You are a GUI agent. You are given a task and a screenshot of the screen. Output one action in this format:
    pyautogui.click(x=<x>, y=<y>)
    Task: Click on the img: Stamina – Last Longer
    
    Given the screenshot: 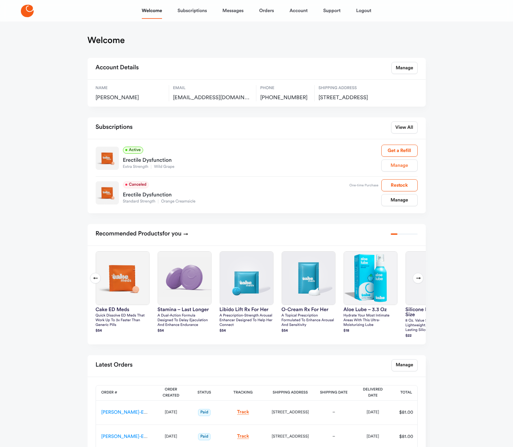 What is the action you would take?
    pyautogui.click(x=184, y=278)
    